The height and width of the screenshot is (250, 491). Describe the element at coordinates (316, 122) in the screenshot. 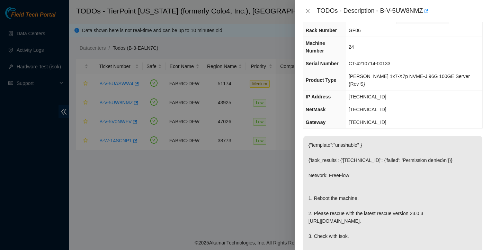

I see `span: Gateway` at that location.